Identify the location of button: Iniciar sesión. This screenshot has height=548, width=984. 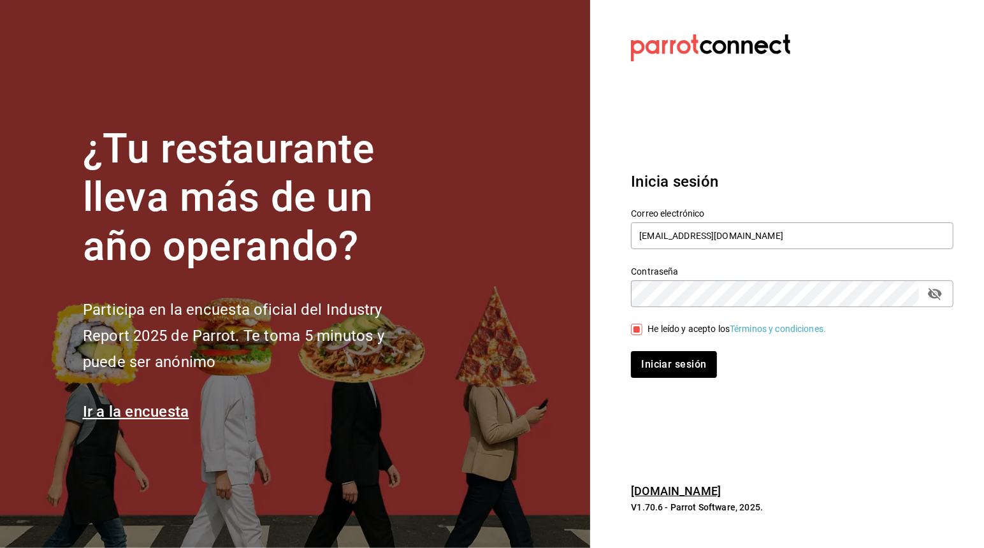
(674, 365).